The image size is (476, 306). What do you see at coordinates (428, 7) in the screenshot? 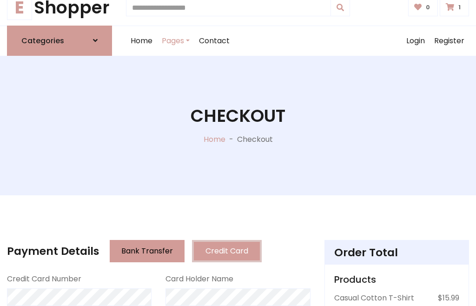
I see `span: 0` at bounding box center [428, 7].